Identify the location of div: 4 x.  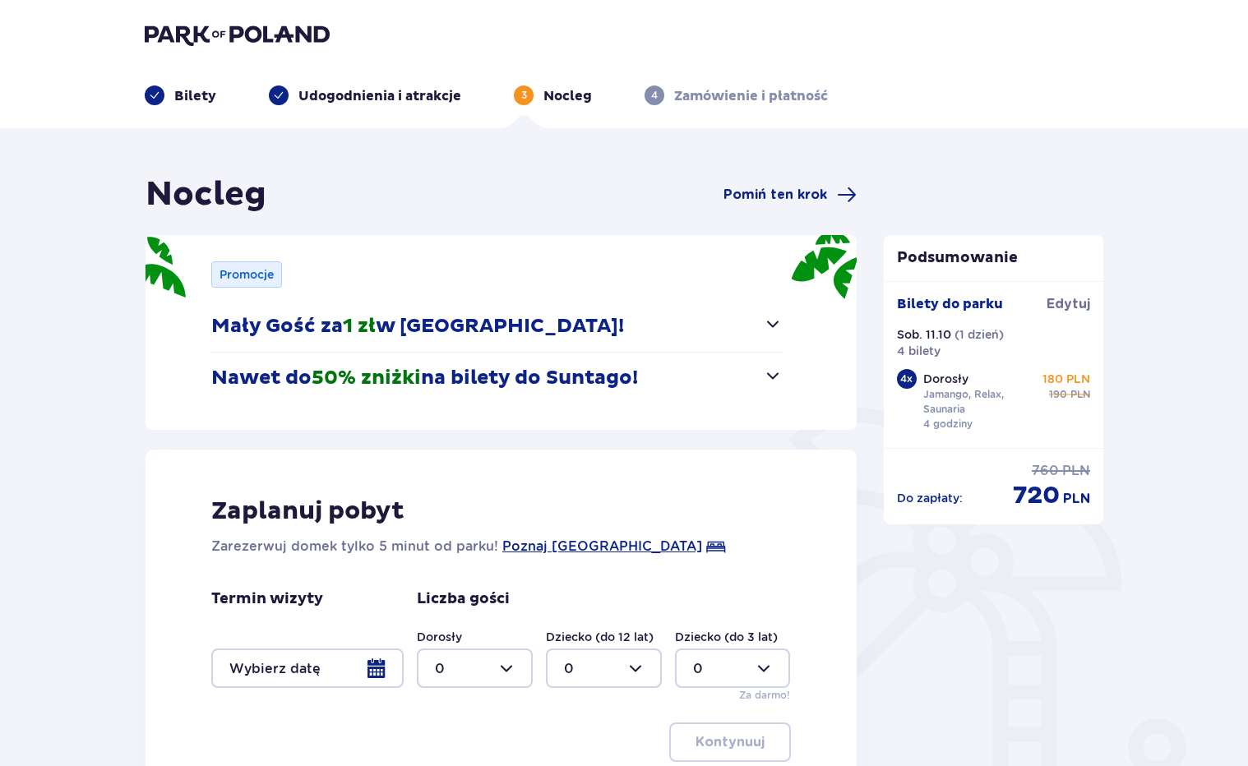
(907, 379).